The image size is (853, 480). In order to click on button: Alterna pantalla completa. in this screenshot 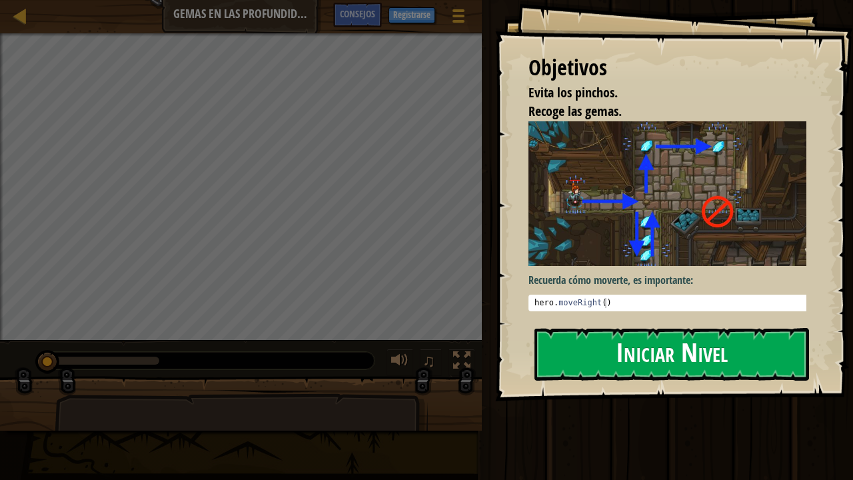, I will do `click(462, 362)`.